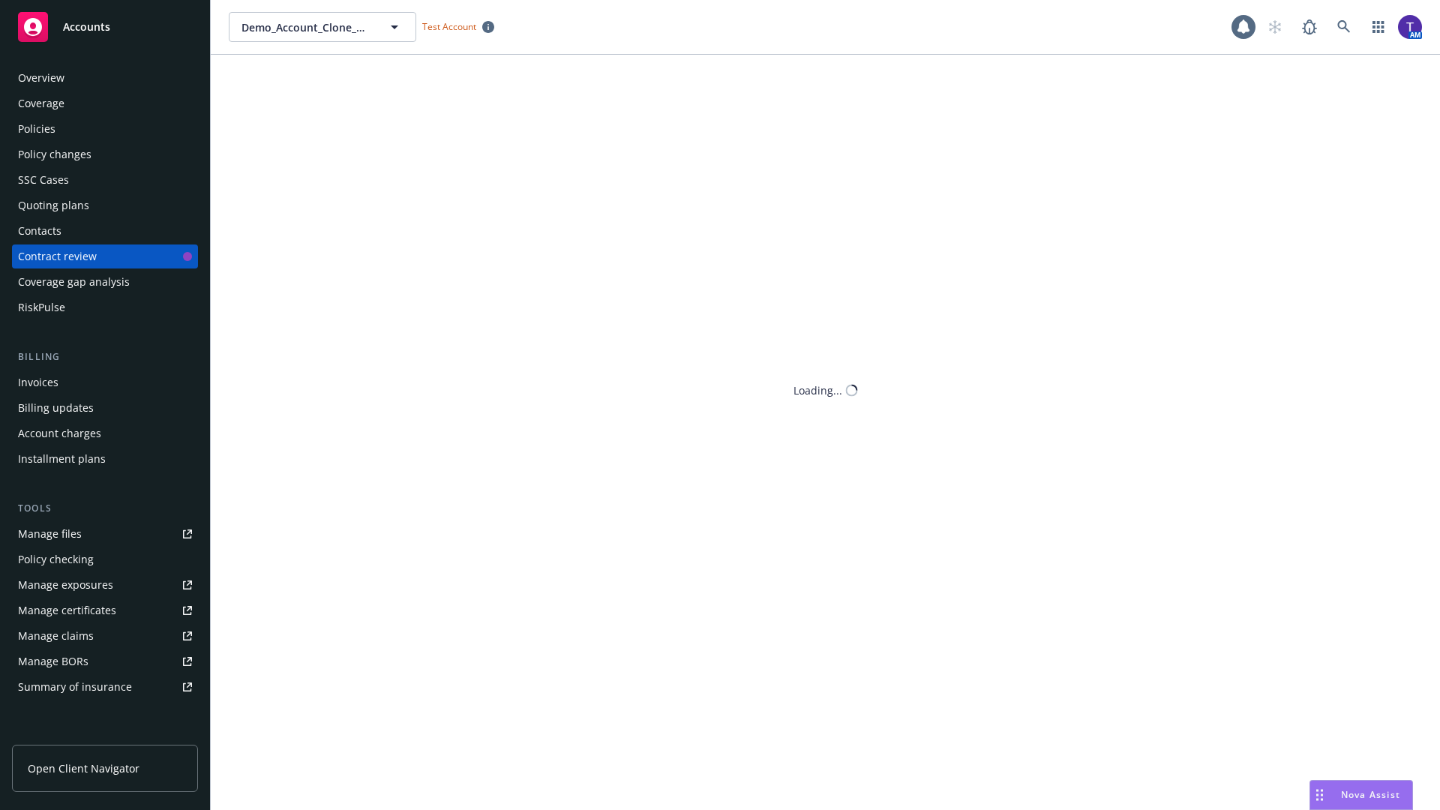  What do you see at coordinates (55, 408) in the screenshot?
I see `div: Billing updates` at bounding box center [55, 408].